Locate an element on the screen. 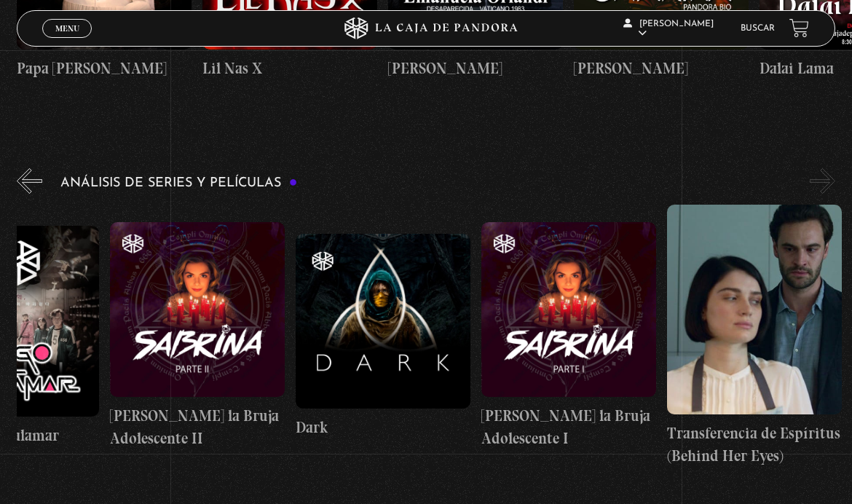 This screenshot has height=504, width=852. span: Cerrar is located at coordinates (67, 42).